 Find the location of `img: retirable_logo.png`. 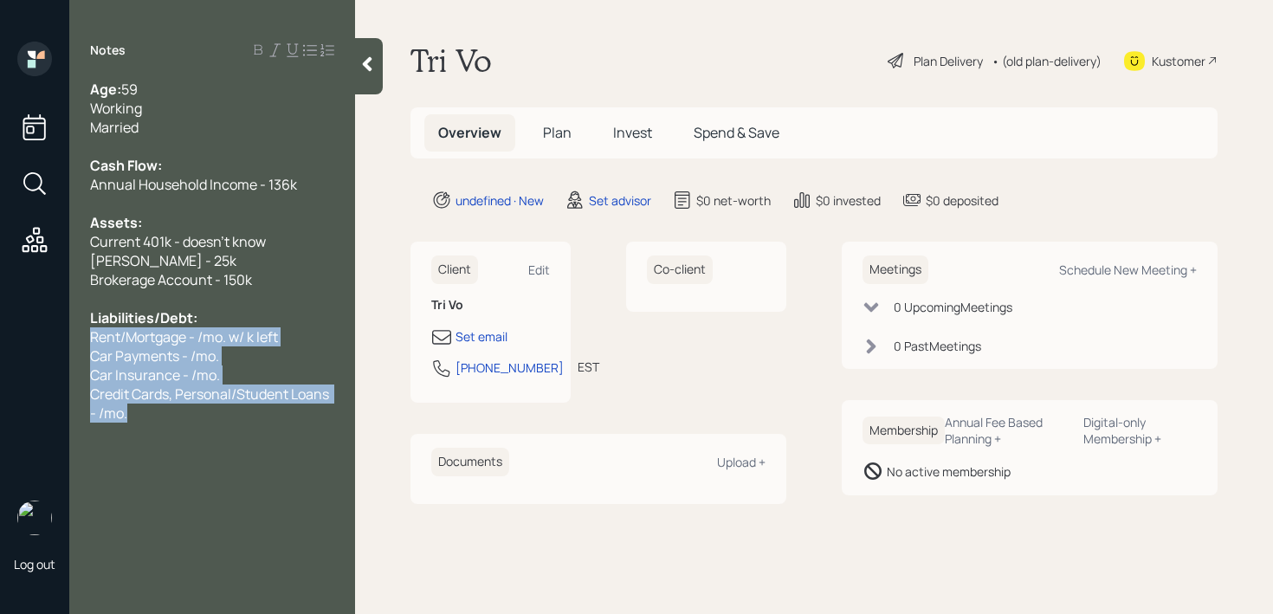

img: retirable_logo.png is located at coordinates (35, 518).